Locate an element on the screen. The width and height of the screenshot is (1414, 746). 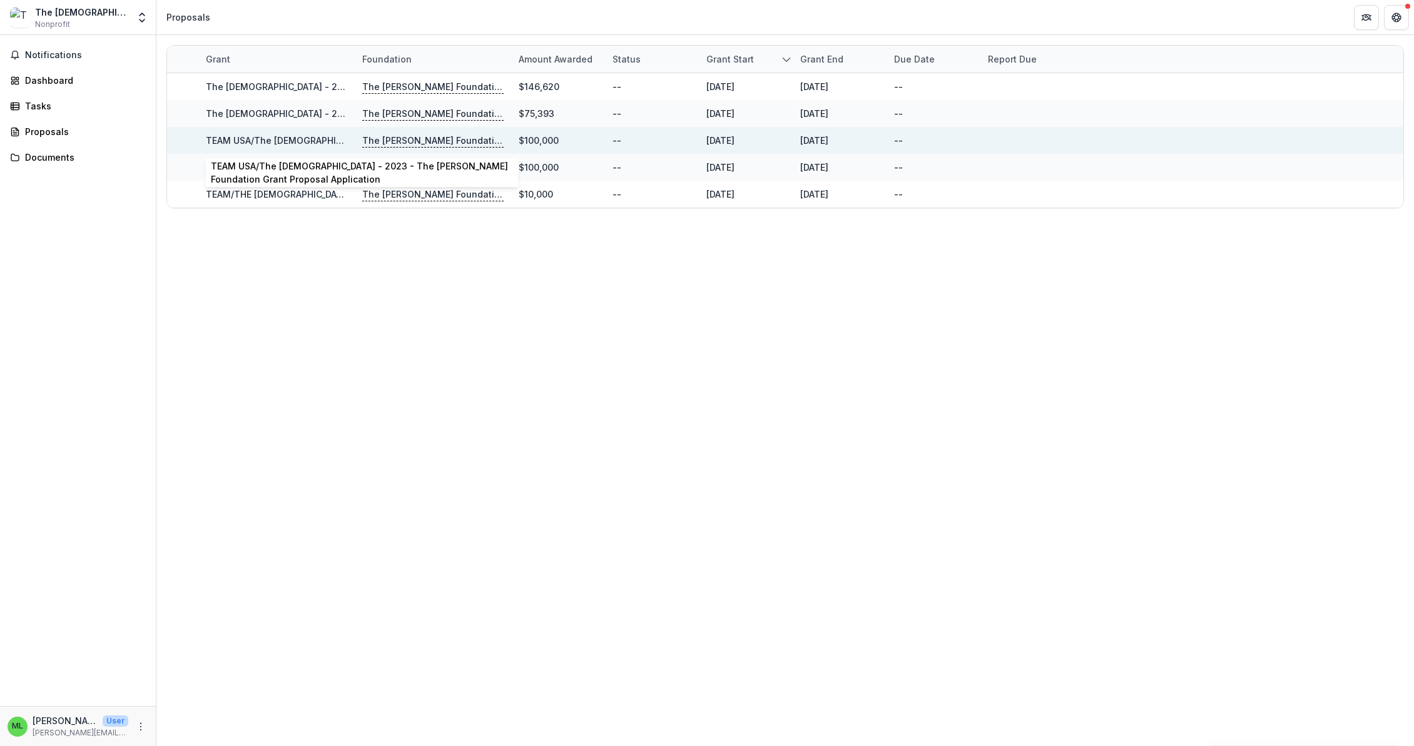
svg: sorted descending is located at coordinates (786, 59).